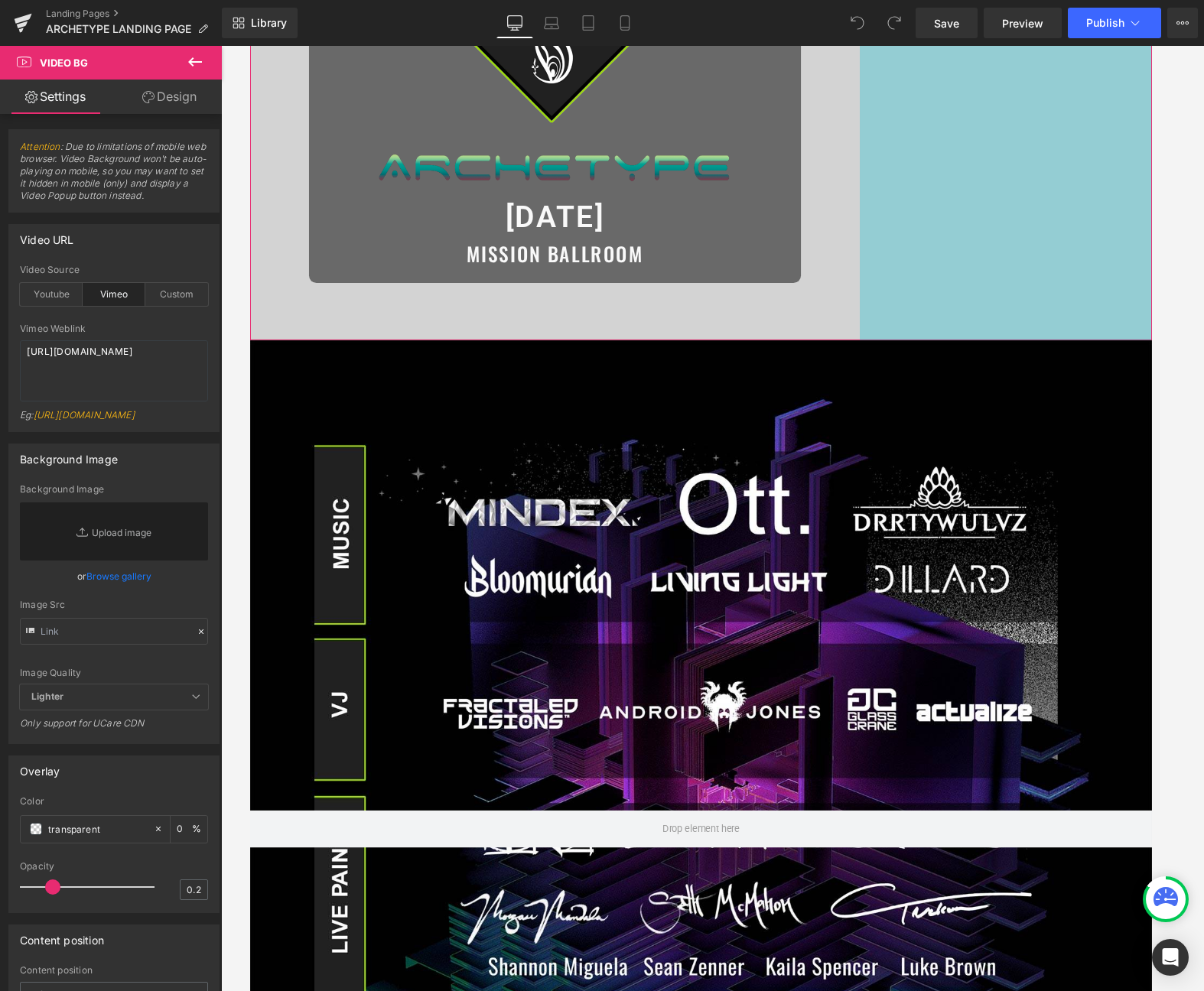 Image resolution: width=1204 pixels, height=991 pixels. I want to click on div: Open Intercom Messenger, so click(1170, 957).